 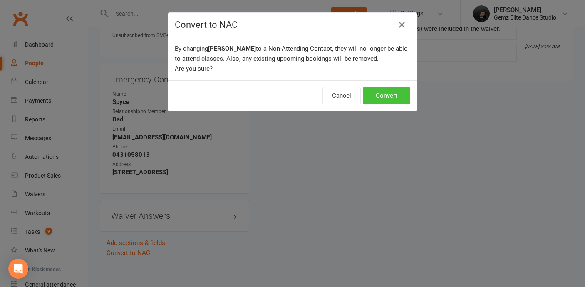 I want to click on div: Open Intercom Messenger, so click(x=18, y=269).